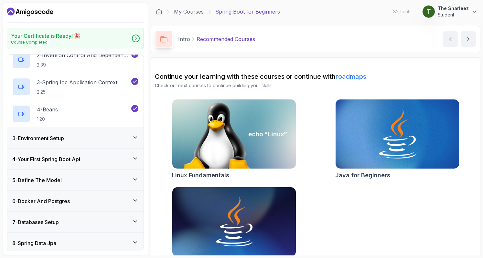 The image size is (483, 258). Describe the element at coordinates (41, 201) in the screenshot. I see `h3: 6 - Docker And Postgres` at that location.